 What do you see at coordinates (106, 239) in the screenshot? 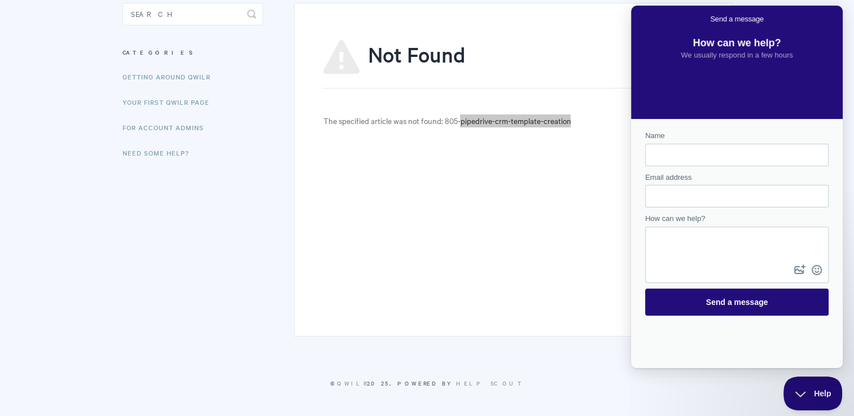
I see `textarea: How can we help?` at bounding box center [106, 239].